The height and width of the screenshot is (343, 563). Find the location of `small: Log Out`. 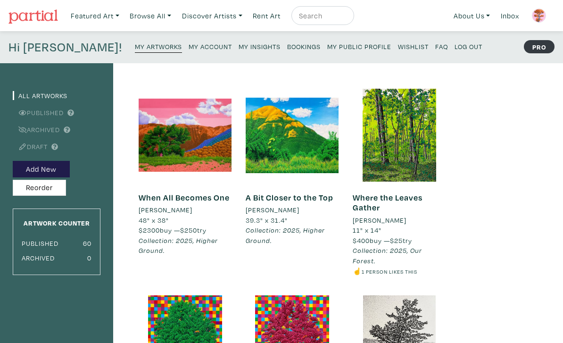

small: Log Out is located at coordinates (469, 46).